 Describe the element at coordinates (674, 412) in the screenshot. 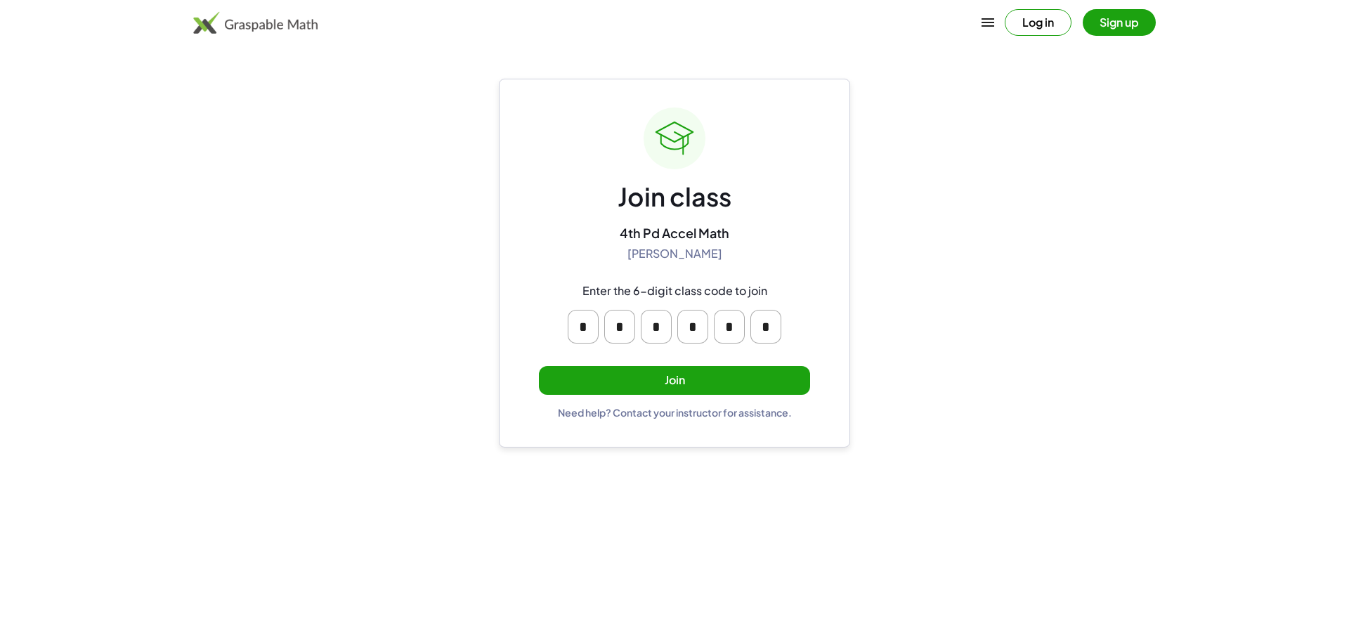

I see `div: Need help? Contact your instructor for assistance.` at that location.